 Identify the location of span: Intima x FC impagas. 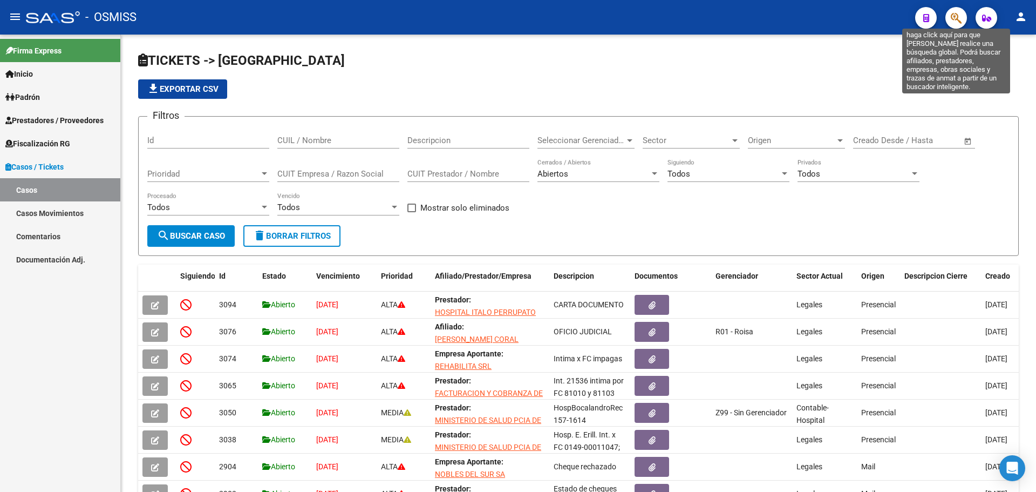
(588, 358).